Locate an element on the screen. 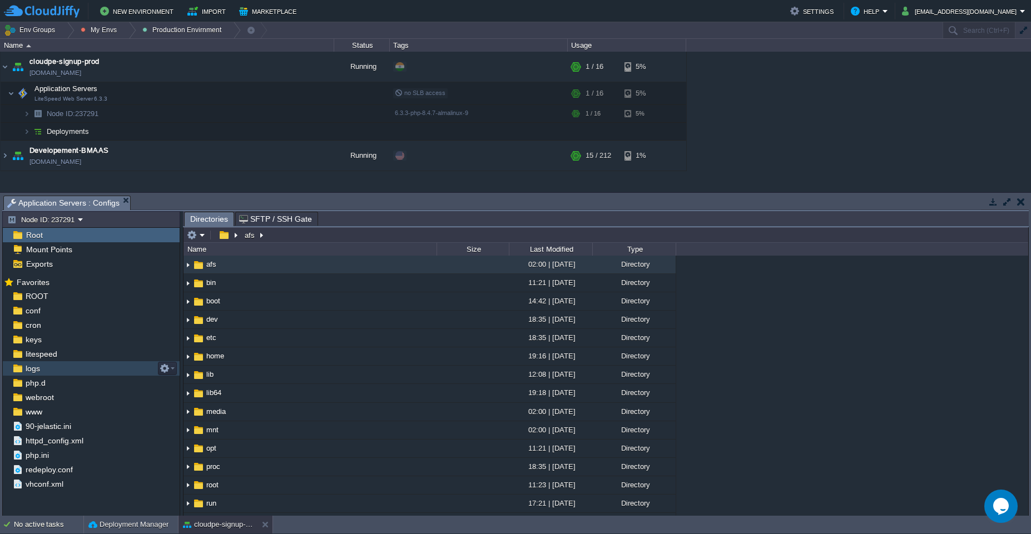  a: Mount Points is located at coordinates (49, 250).